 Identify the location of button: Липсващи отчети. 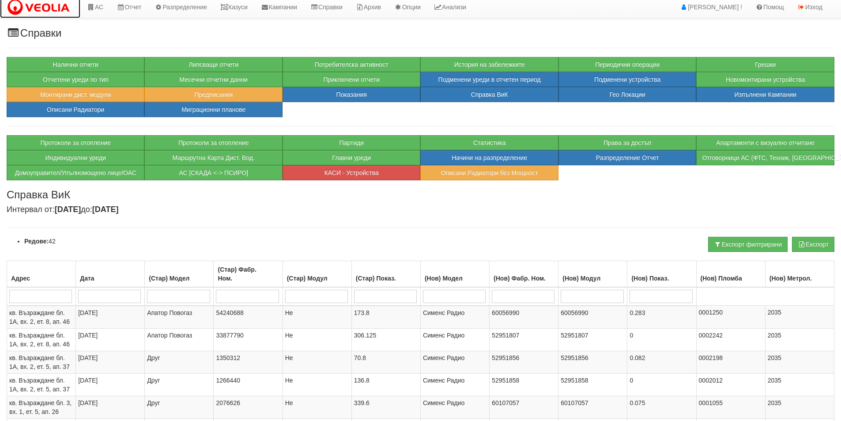
(213, 64).